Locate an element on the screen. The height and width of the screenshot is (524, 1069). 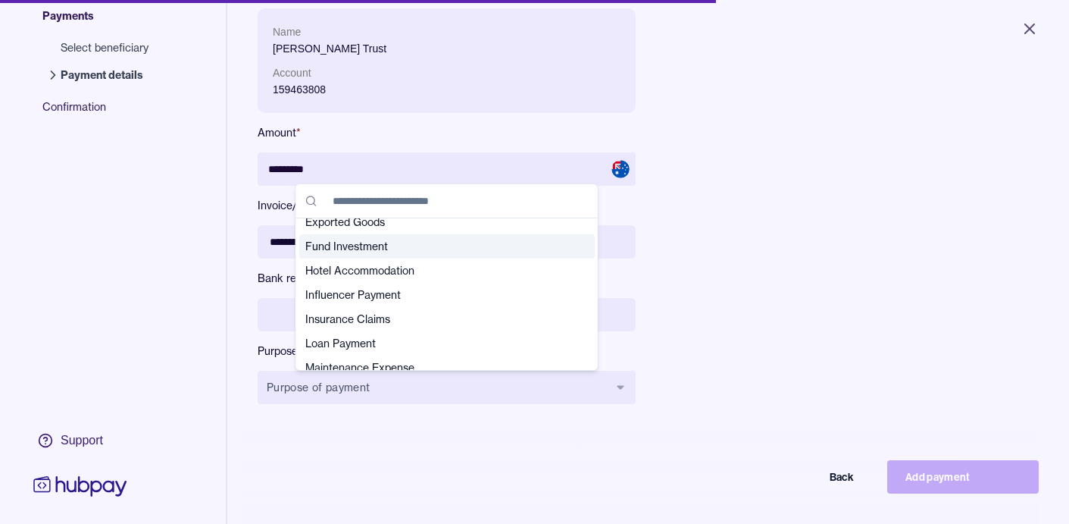
p: Account is located at coordinates (446, 73).